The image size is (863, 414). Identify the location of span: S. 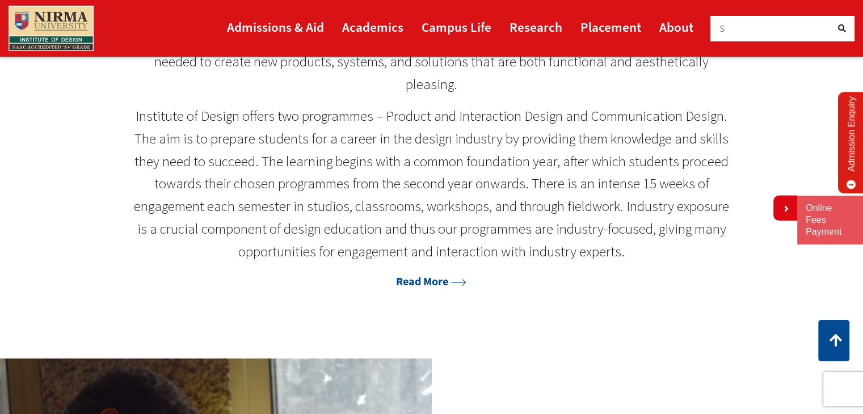
(722, 28).